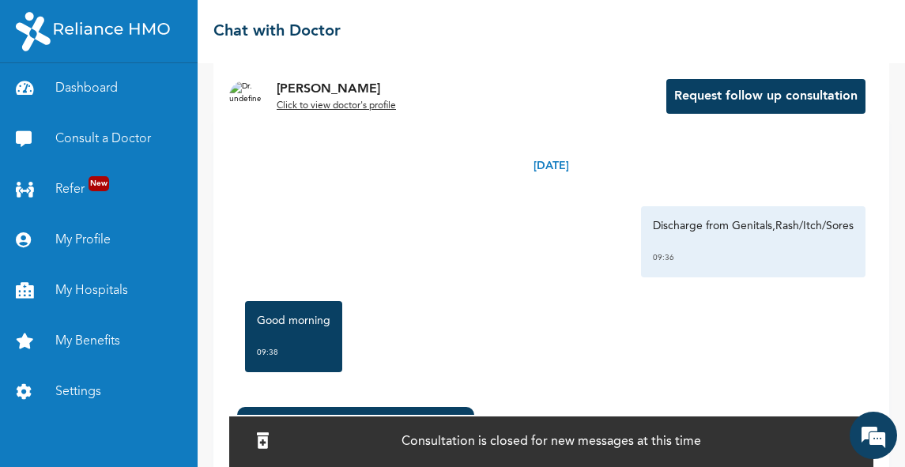  I want to click on div: Minimize live chat window, so click(278, 27).